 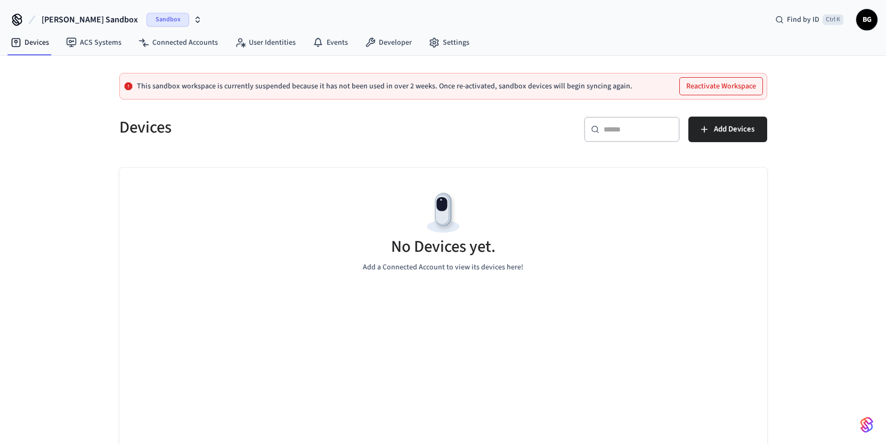 What do you see at coordinates (265, 43) in the screenshot?
I see `a: User Identities` at bounding box center [265, 43].